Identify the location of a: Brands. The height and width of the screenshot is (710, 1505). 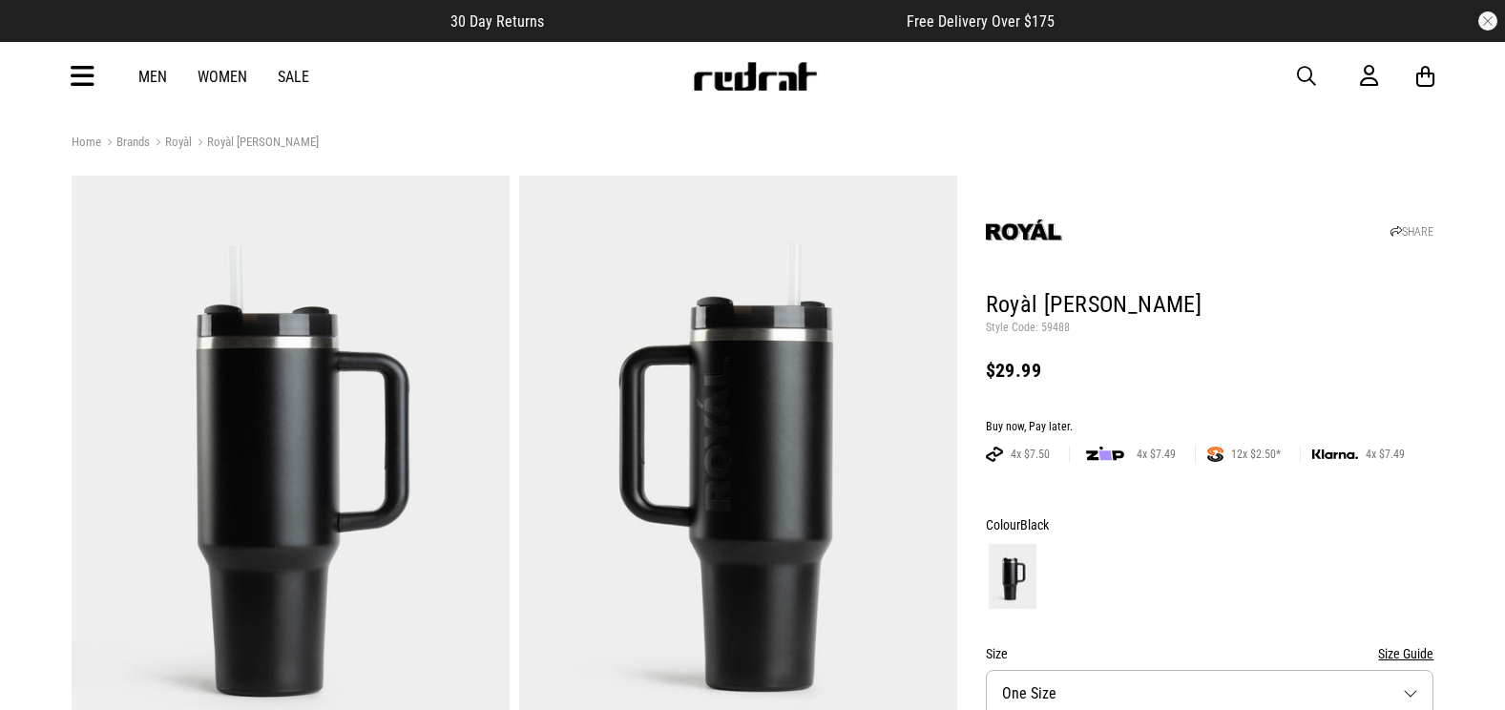
(125, 143).